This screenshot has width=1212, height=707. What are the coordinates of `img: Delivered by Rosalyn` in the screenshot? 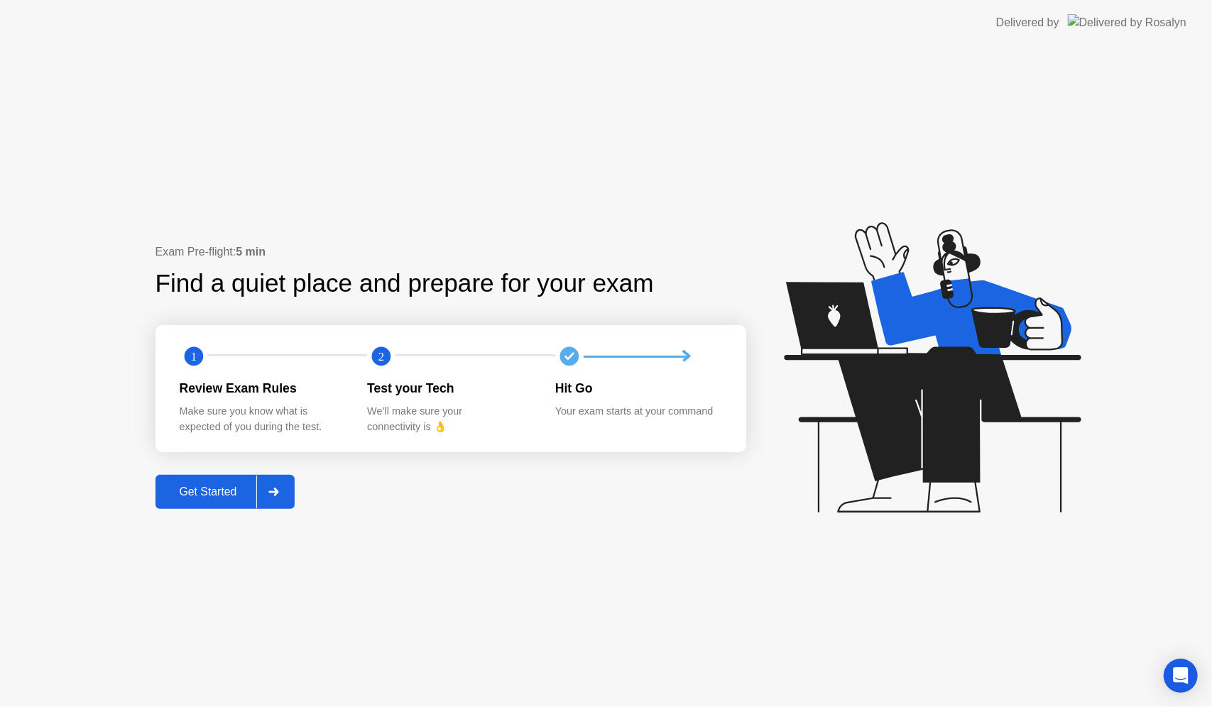 It's located at (1126, 22).